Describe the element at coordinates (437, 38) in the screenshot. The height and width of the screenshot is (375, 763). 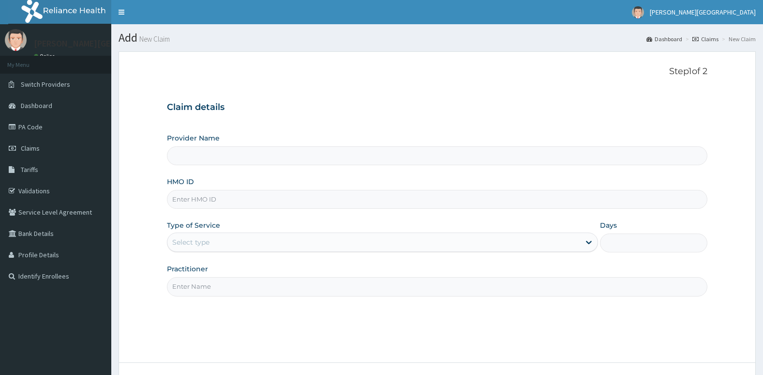
I see `h1: Add` at that location.